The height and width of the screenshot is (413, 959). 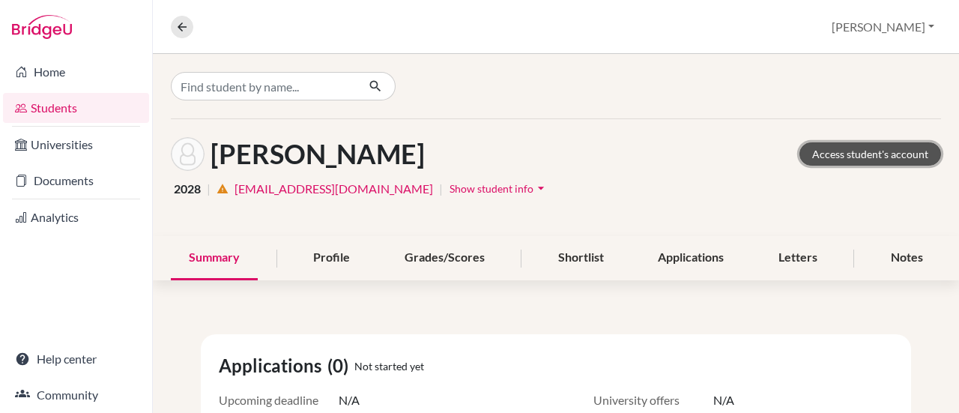 What do you see at coordinates (223, 189) in the screenshot?
I see `i: warning` at bounding box center [223, 189].